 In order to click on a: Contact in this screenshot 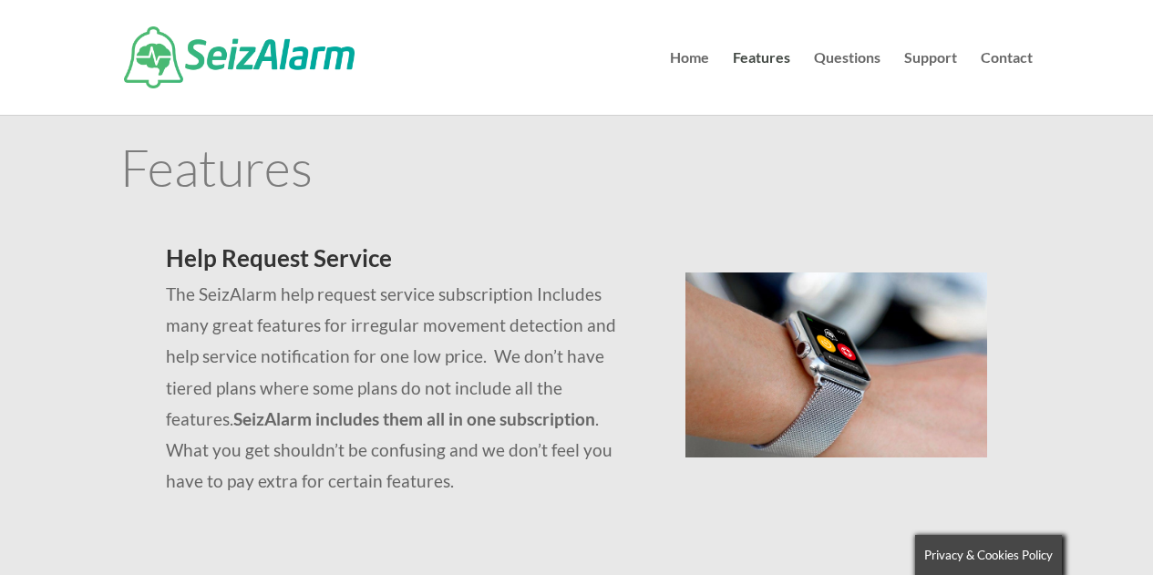, I will do `click(1006, 83)`.